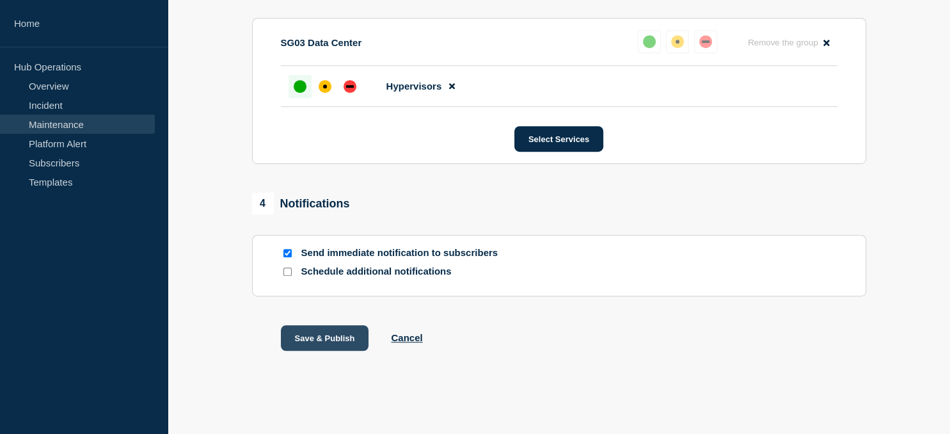  What do you see at coordinates (783, 42) in the screenshot?
I see `span: Remove the group` at bounding box center [783, 42].